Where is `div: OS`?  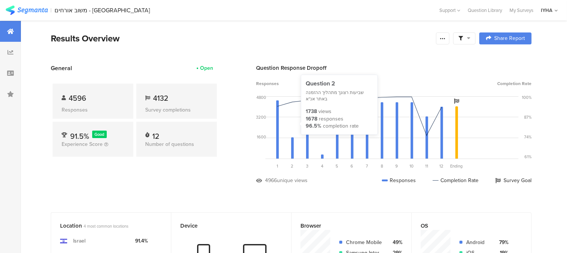 div: OS is located at coordinates (465, 226).